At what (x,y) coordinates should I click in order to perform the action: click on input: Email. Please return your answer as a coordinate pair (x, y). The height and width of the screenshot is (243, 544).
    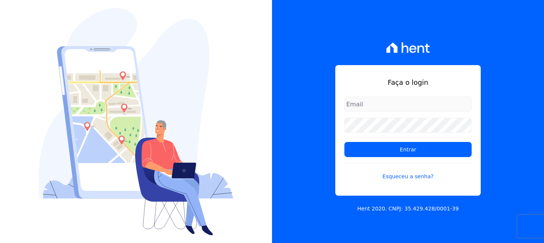
    Looking at the image, I should click on (408, 104).